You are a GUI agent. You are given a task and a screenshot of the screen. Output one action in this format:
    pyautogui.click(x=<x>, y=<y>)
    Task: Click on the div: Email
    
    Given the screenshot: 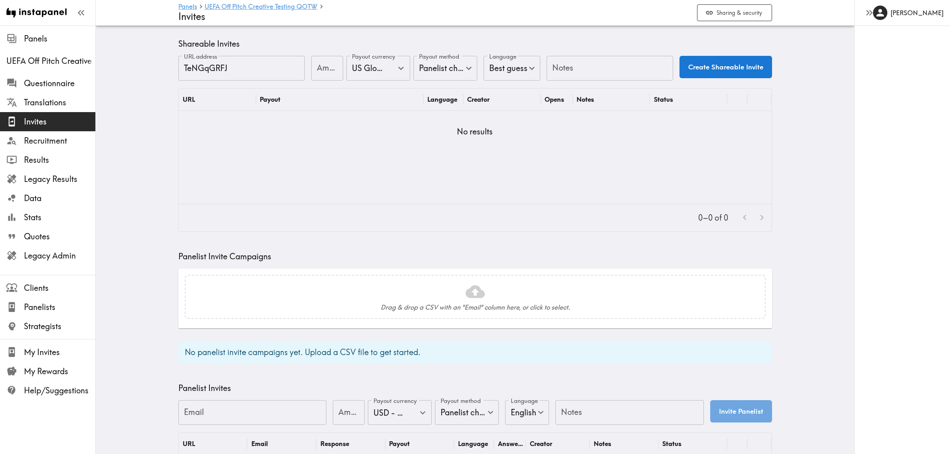 What is the action you would take?
    pyautogui.click(x=259, y=444)
    